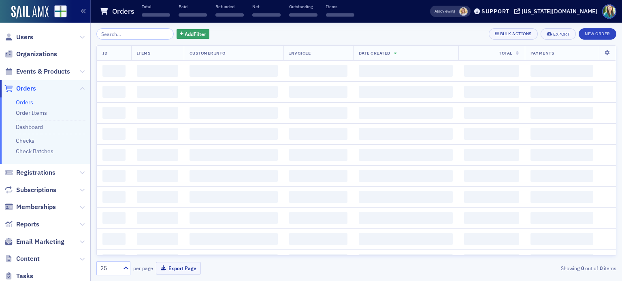 This screenshot has width=622, height=281. I want to click on button: Bulk Actions, so click(513, 34).